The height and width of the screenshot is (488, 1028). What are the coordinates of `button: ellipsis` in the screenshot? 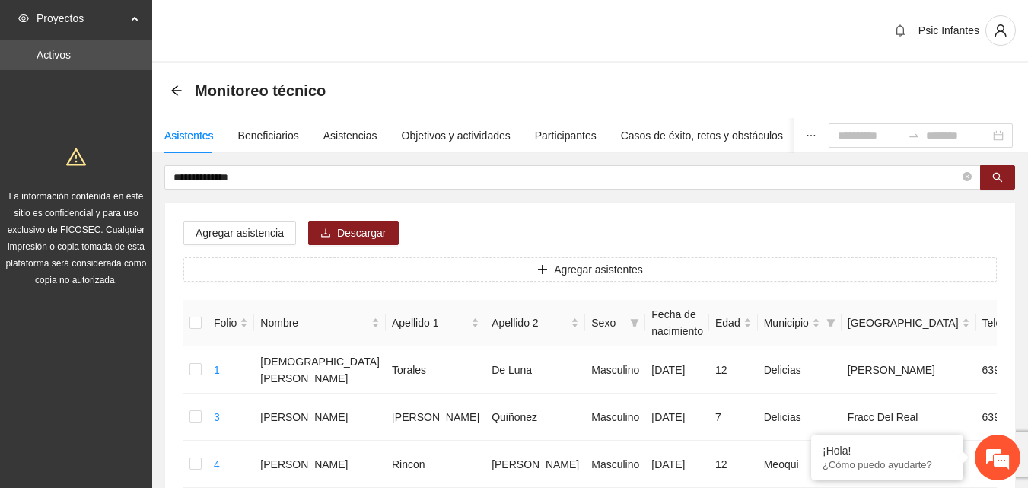 It's located at (811, 135).